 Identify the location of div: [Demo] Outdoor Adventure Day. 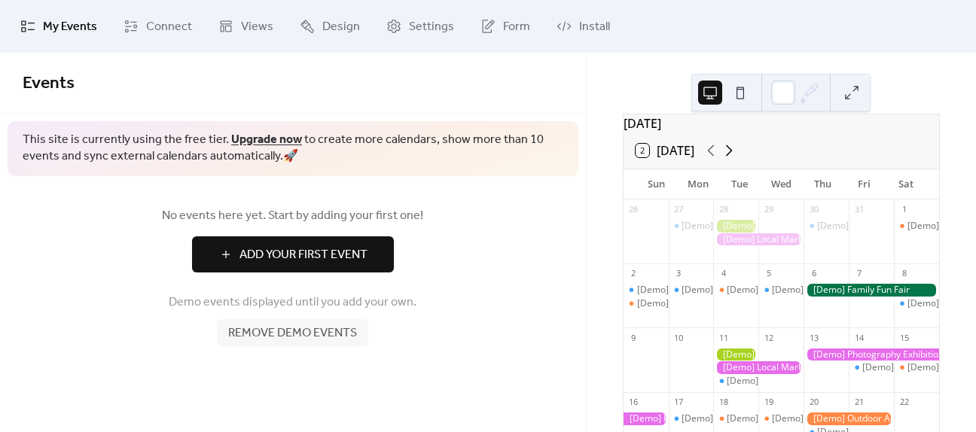
(849, 419).